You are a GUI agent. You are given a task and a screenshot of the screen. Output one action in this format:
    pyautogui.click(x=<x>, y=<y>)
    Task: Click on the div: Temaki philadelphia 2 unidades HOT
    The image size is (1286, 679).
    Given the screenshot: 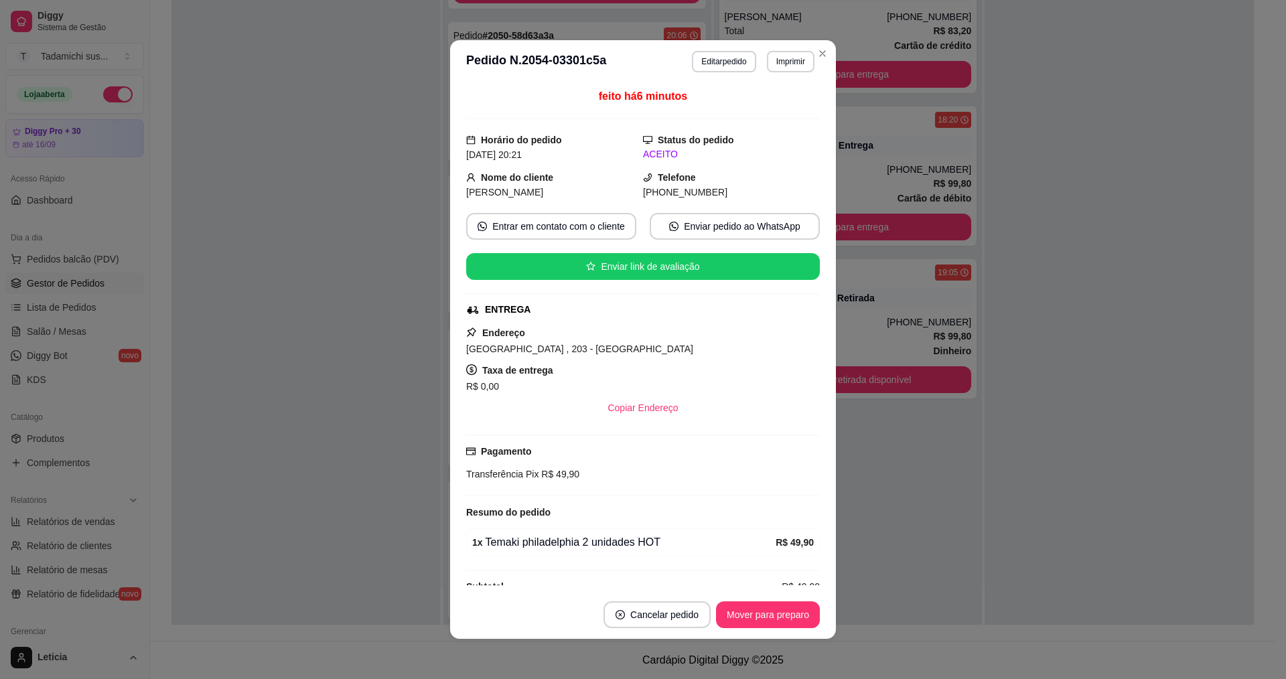 What is the action you would take?
    pyautogui.click(x=624, y=543)
    